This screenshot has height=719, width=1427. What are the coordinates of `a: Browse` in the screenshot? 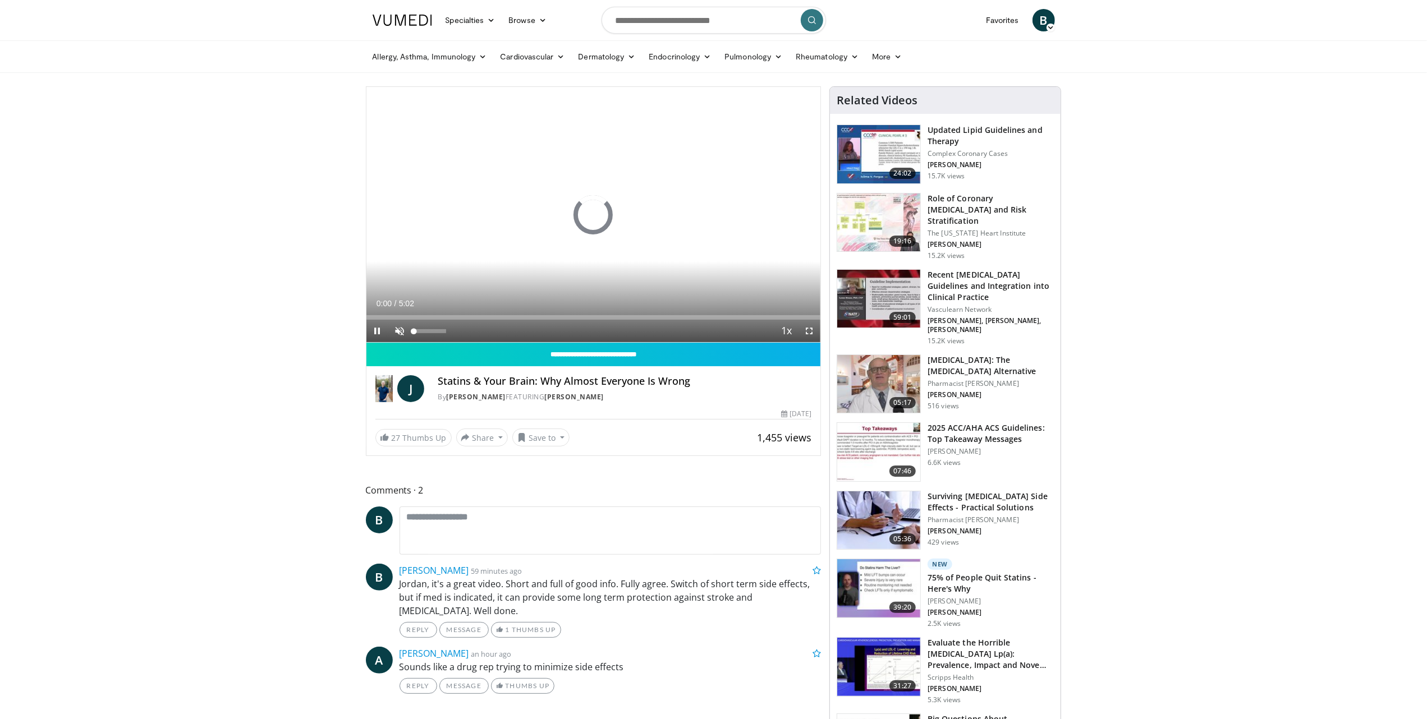 It's located at (527, 20).